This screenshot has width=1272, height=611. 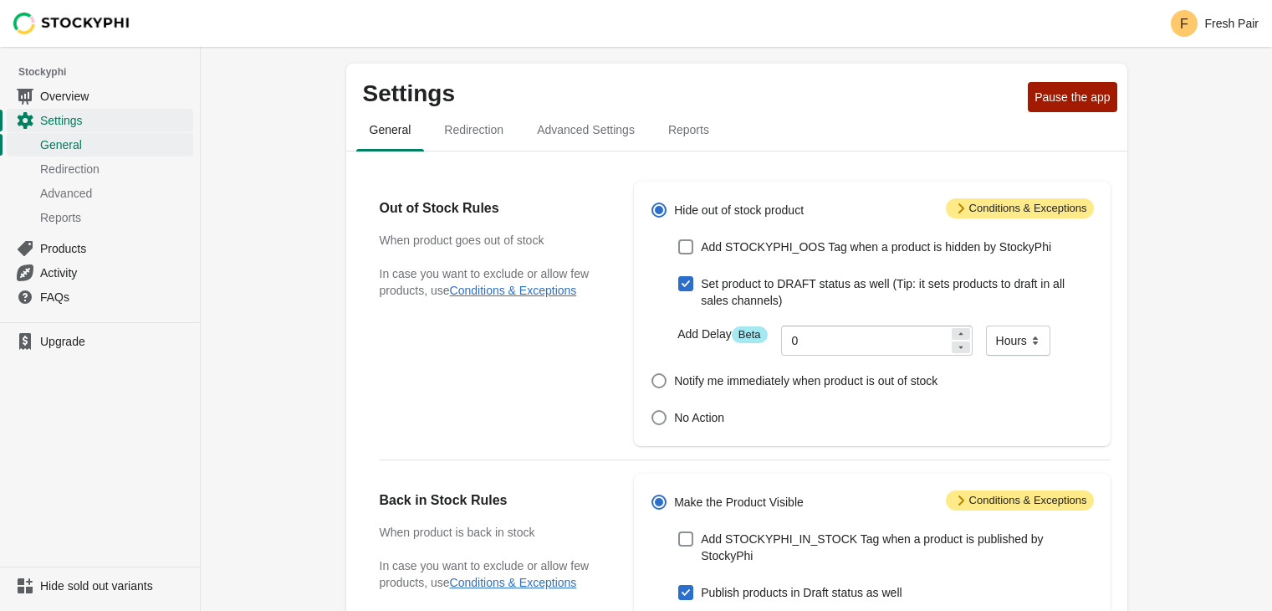 I want to click on a: FAQs, so click(x=100, y=296).